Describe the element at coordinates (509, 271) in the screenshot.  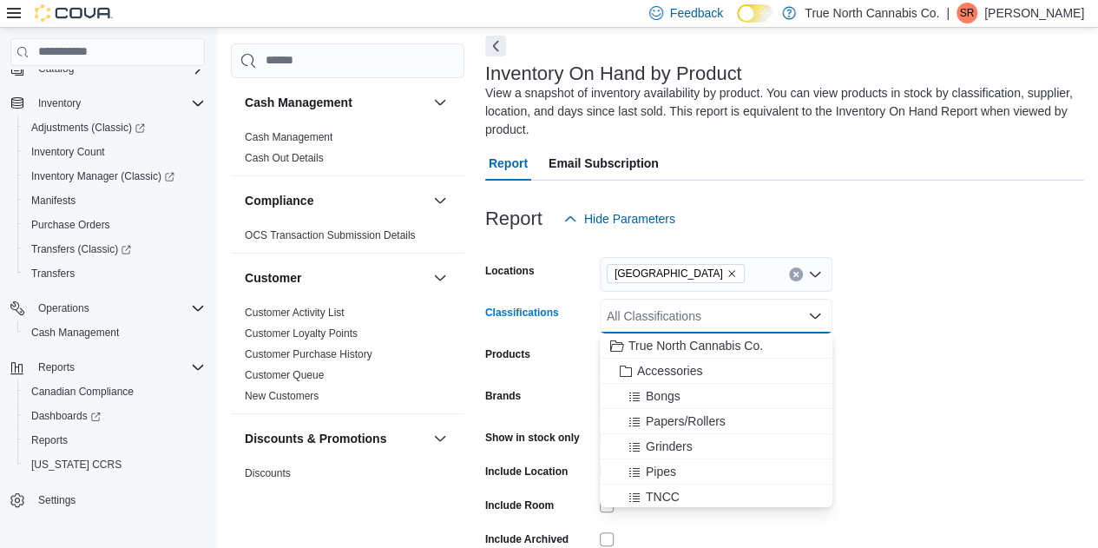
I see `label: Locations` at that location.